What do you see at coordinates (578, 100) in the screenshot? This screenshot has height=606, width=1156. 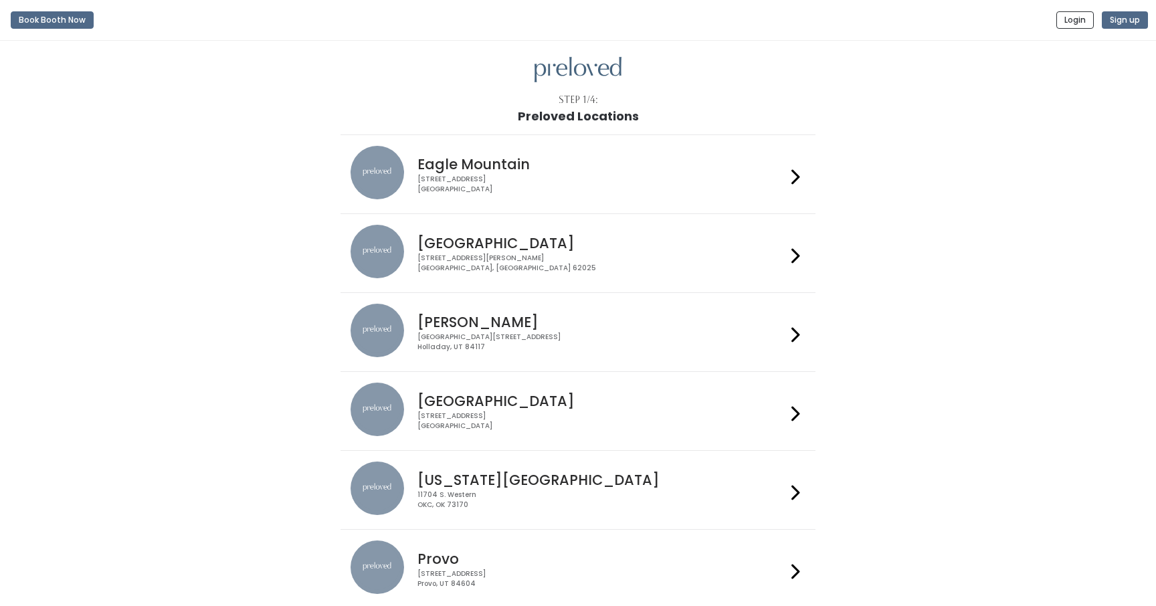 I see `div: Step 1/4:` at bounding box center [578, 100].